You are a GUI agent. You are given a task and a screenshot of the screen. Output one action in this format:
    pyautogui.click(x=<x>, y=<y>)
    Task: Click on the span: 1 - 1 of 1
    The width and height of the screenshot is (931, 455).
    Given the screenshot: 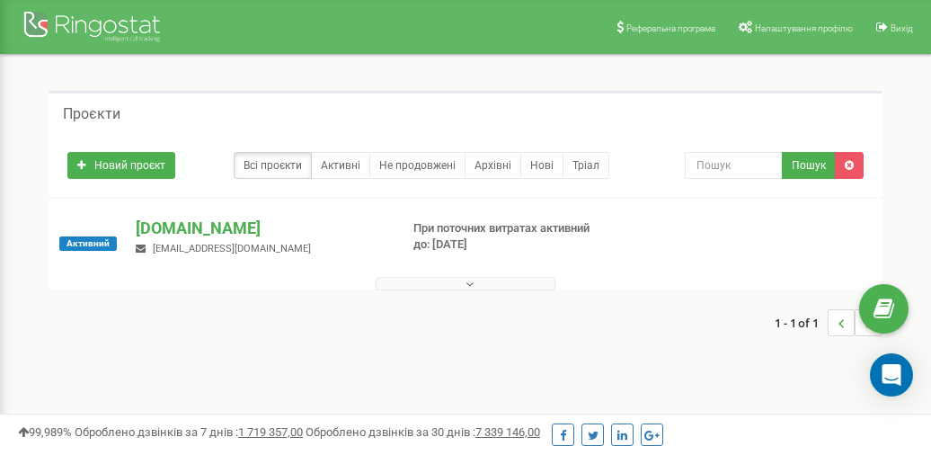 What is the action you would take?
    pyautogui.click(x=801, y=323)
    